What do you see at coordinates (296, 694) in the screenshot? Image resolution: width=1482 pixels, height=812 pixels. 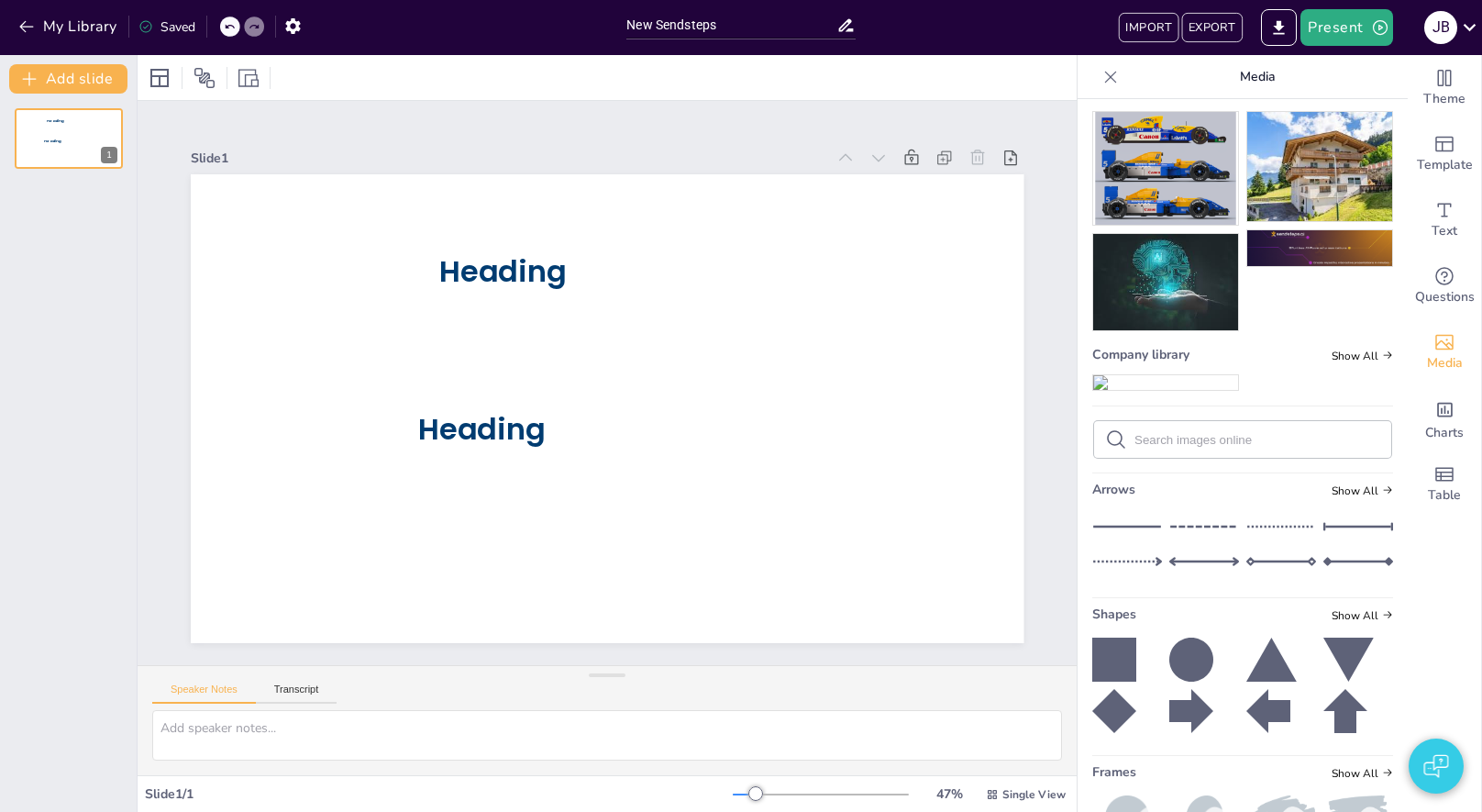 I see `button: Transcript` at bounding box center [296, 694].